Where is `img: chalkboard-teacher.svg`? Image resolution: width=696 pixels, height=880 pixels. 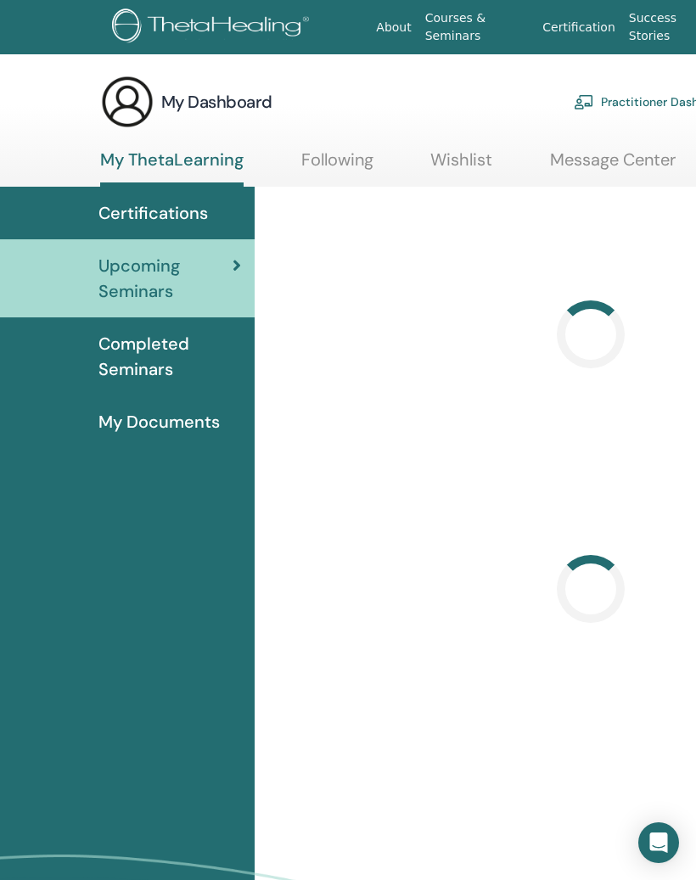 img: chalkboard-teacher.svg is located at coordinates (584, 102).